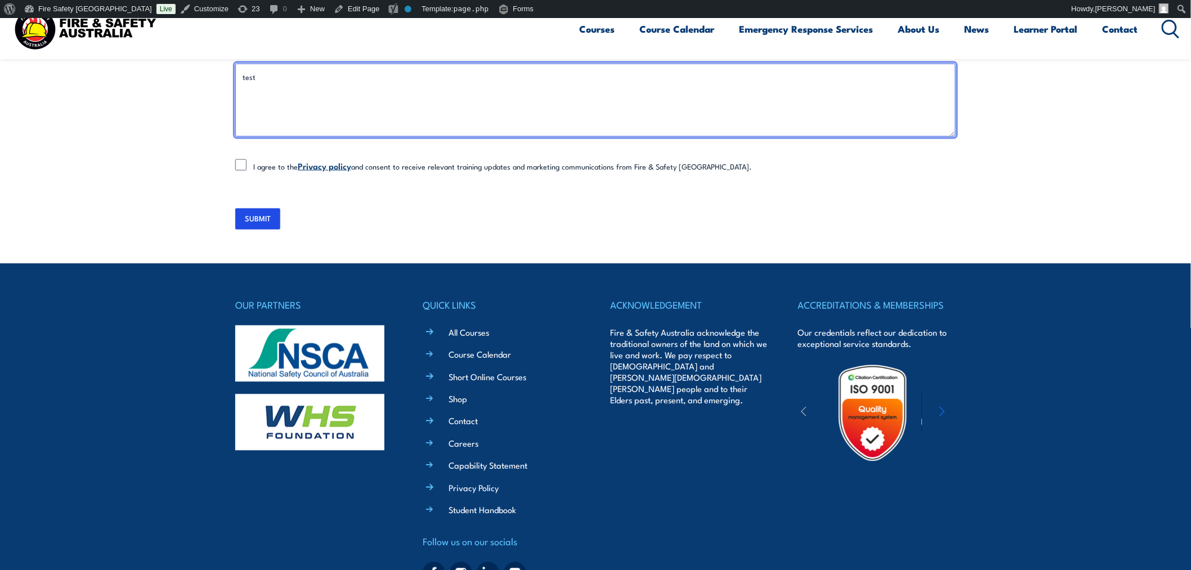  I want to click on p: Fire & Safety Australia acknowledge the traditional owners of the land on which we live and work...., so click(690, 367).